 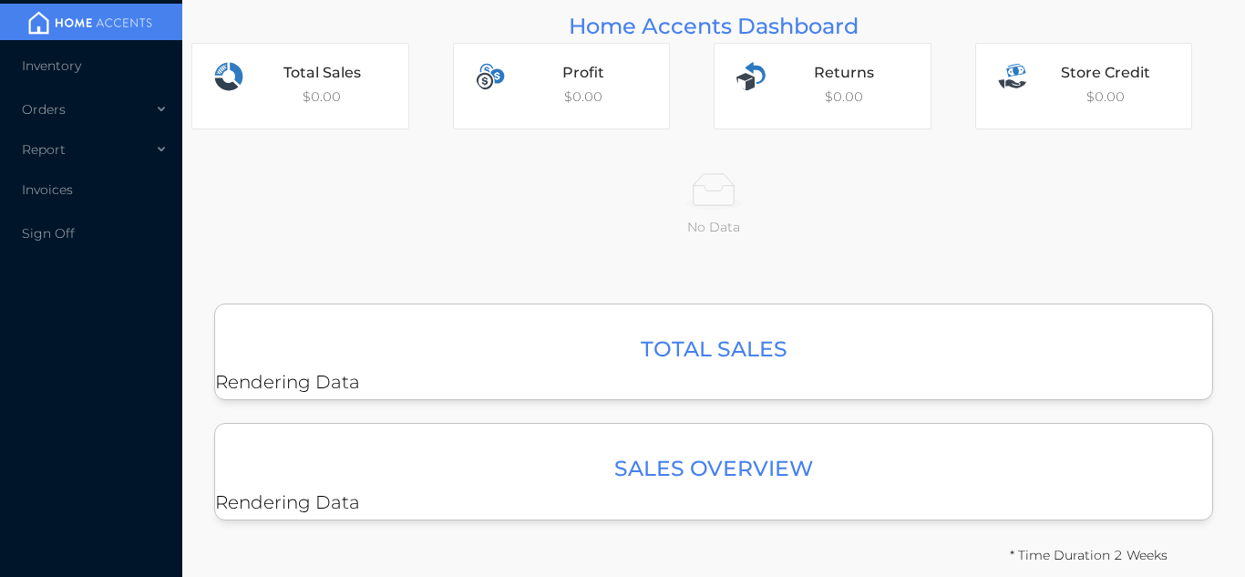 I want to click on span: Inventory, so click(x=51, y=66).